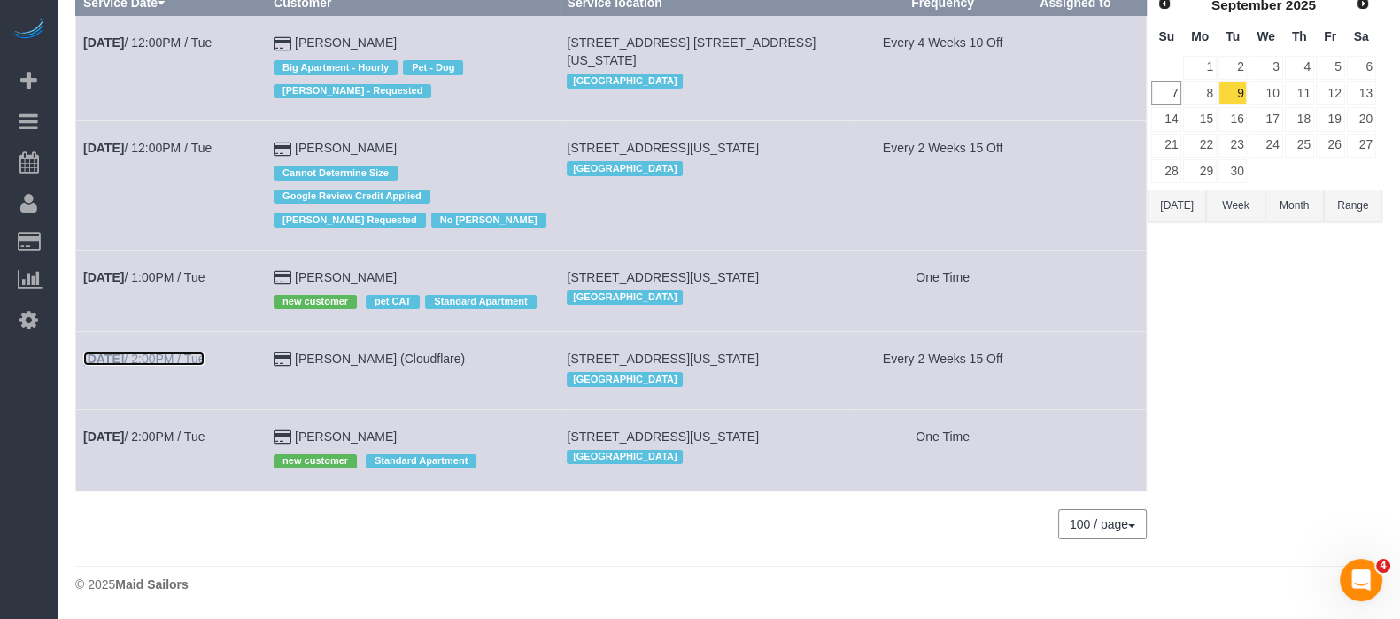  Describe the element at coordinates (336, 173) in the screenshot. I see `span: Cannot Determine Size` at that location.